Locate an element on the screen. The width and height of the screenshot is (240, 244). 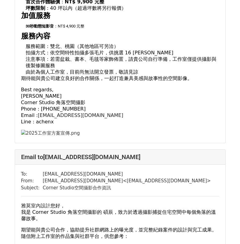
p: 由於為個人工作室，目前尚無法開立發票，敬請見諒 is located at coordinates (122, 72).